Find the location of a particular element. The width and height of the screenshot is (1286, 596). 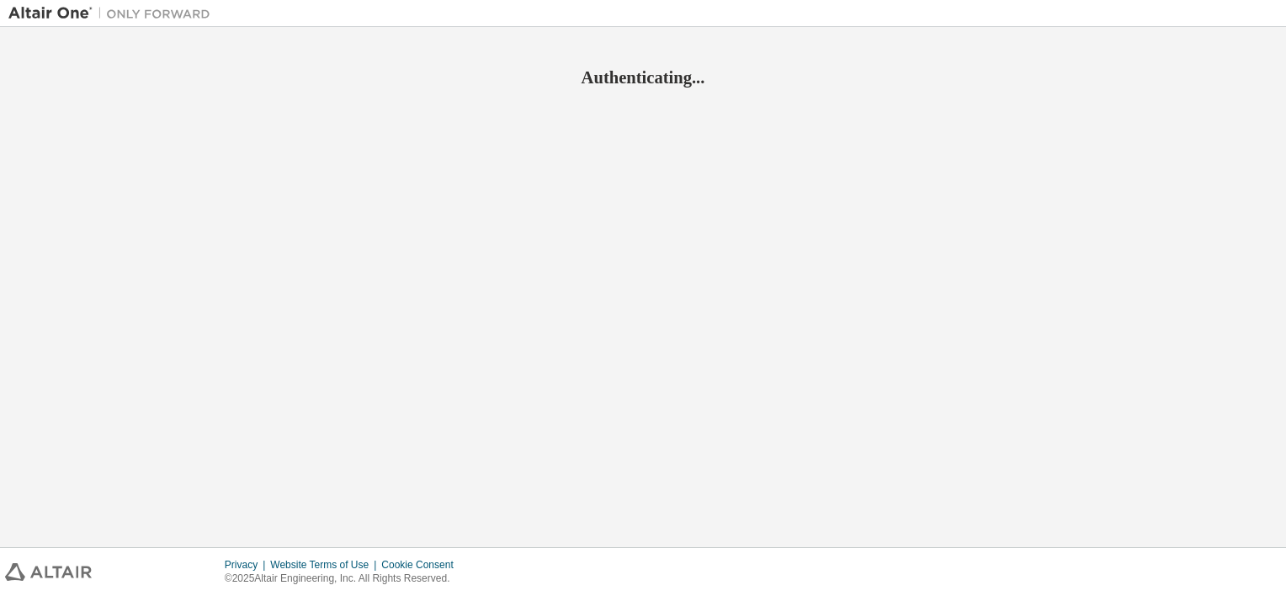

h2: Authenticating... is located at coordinates (643, 77).